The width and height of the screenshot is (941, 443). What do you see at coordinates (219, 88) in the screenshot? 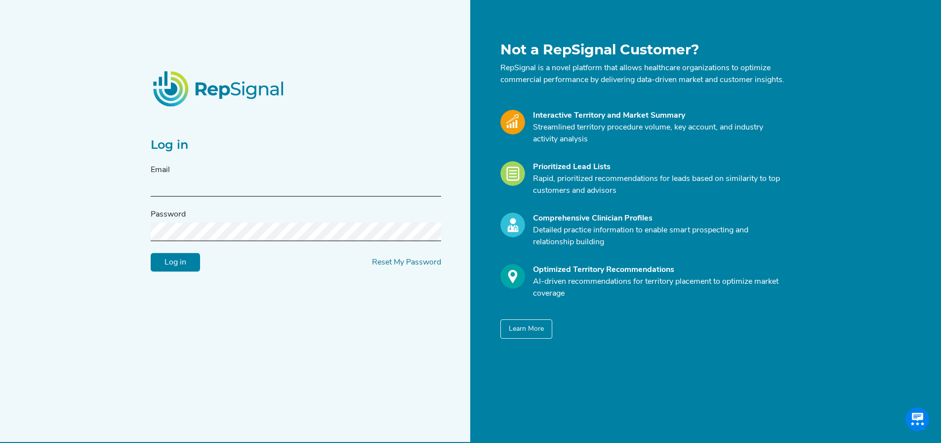
I see `img: RepSignalLogo.20539ed3.png` at bounding box center [219, 88].